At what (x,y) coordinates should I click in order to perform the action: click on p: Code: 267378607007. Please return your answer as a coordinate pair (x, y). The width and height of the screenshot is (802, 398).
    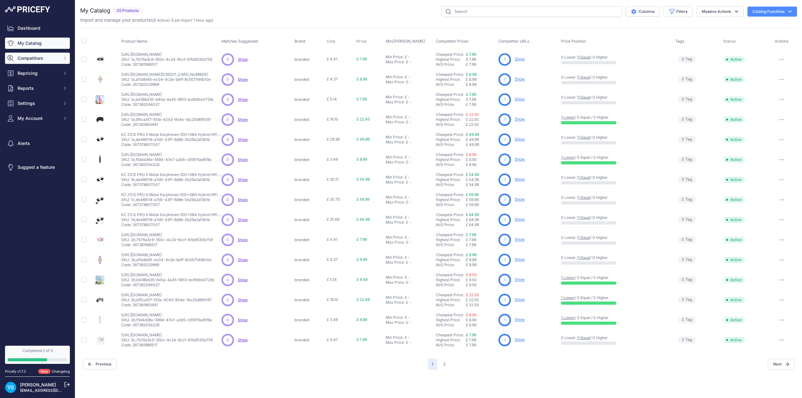
    Looking at the image, I should click on (171, 145).